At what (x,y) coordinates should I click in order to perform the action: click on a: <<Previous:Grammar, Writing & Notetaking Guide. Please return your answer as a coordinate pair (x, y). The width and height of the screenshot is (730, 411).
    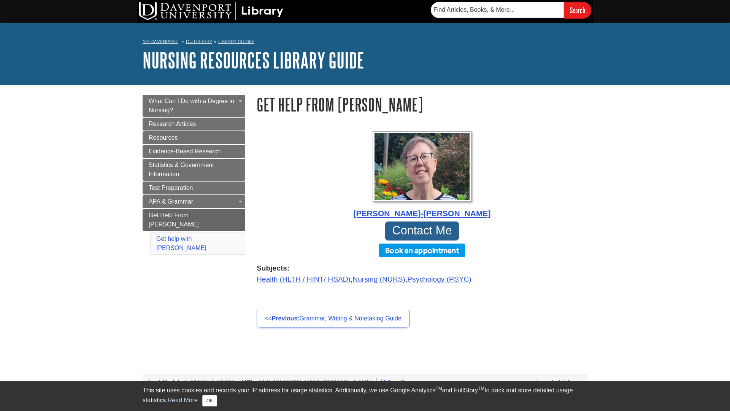
    Looking at the image, I should click on (333, 318).